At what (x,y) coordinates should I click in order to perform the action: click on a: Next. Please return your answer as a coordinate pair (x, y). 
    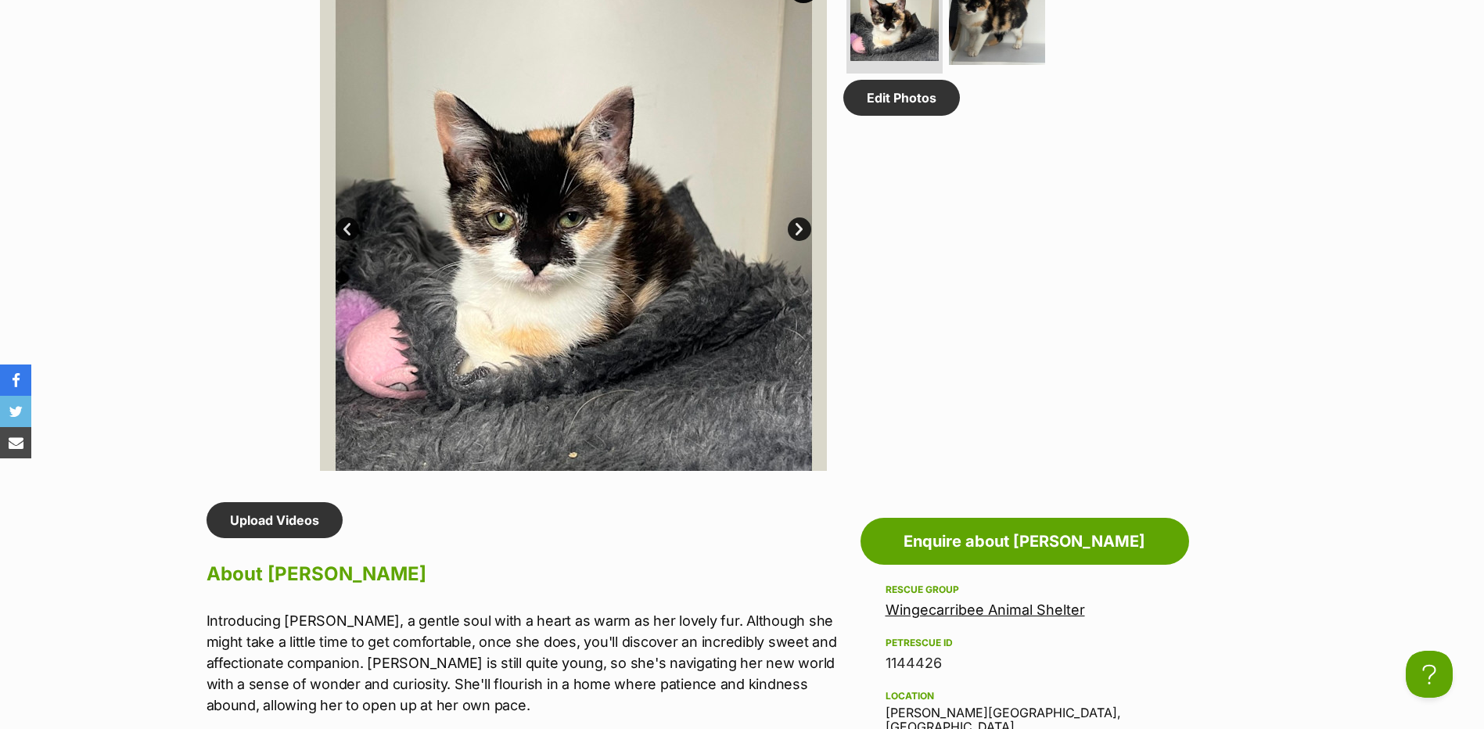
    Looking at the image, I should click on (800, 229).